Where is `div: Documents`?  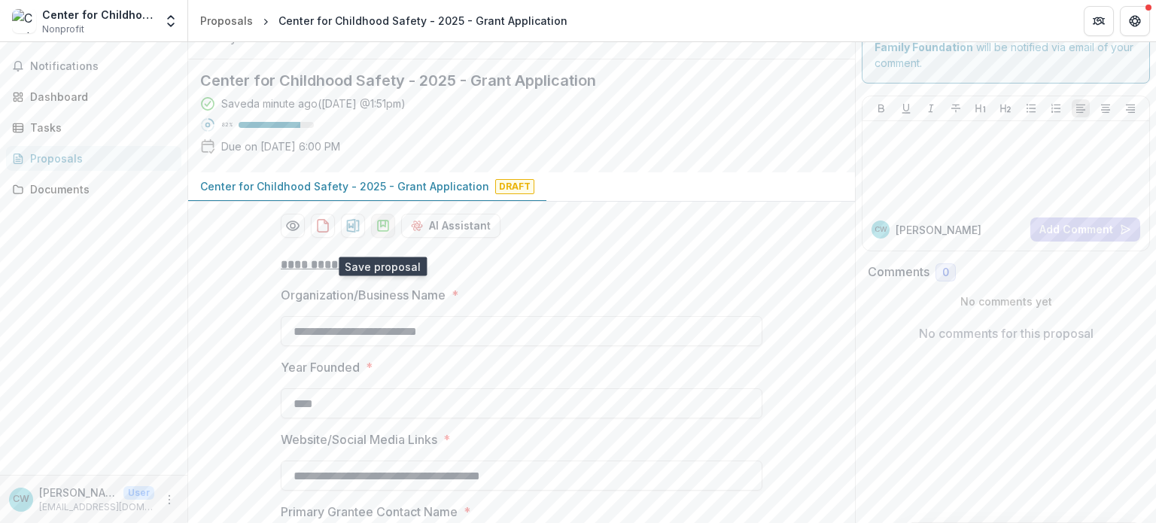
div: Documents is located at coordinates (99, 189).